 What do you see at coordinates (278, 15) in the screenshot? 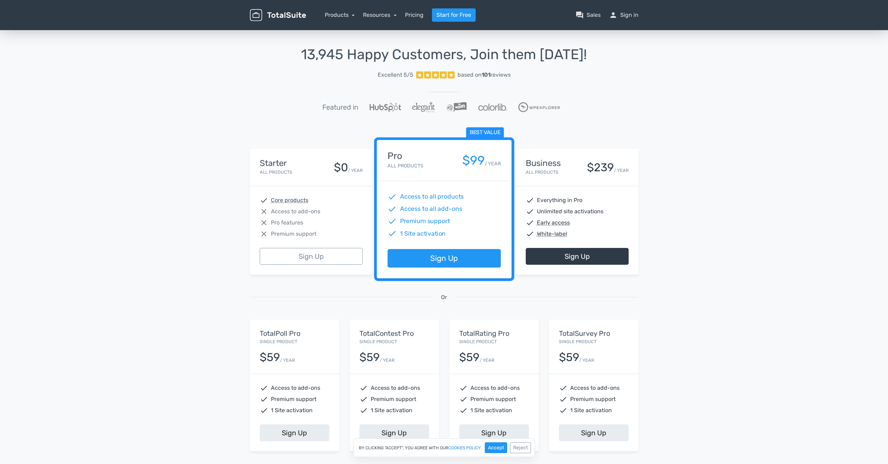
I see `img: TotalSuite for WordPress` at bounding box center [278, 15].